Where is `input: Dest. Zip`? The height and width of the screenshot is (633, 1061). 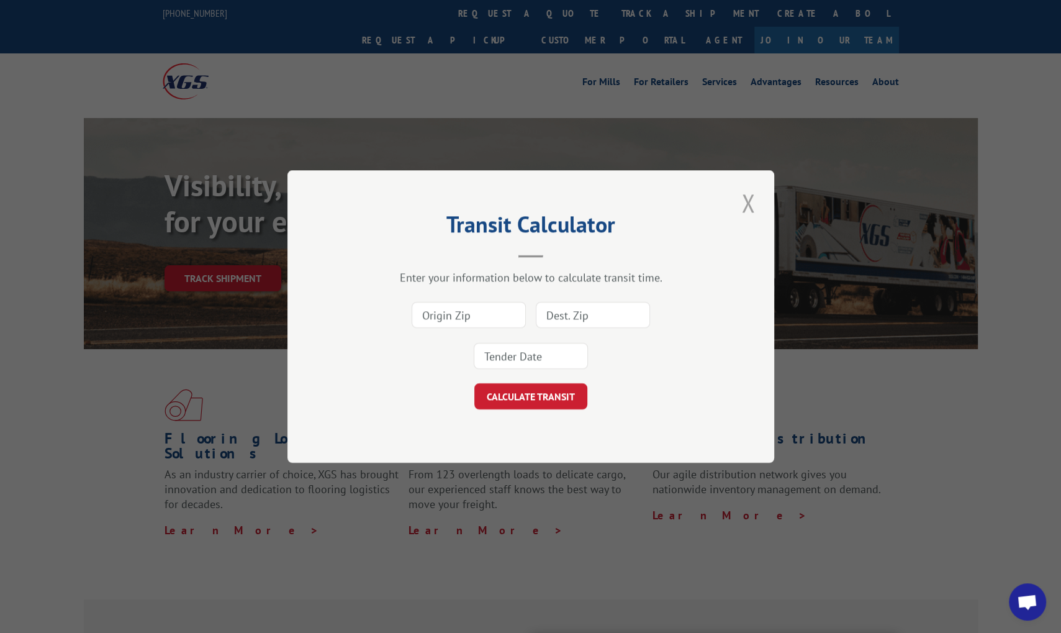
input: Dest. Zip is located at coordinates (593, 315).